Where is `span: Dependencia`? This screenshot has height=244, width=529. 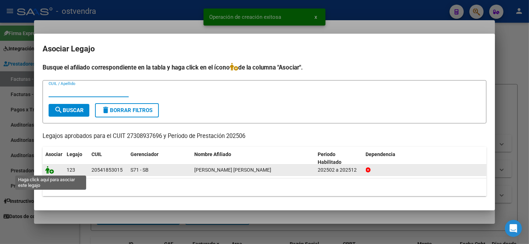
span: Dependencia is located at coordinates (380, 154).